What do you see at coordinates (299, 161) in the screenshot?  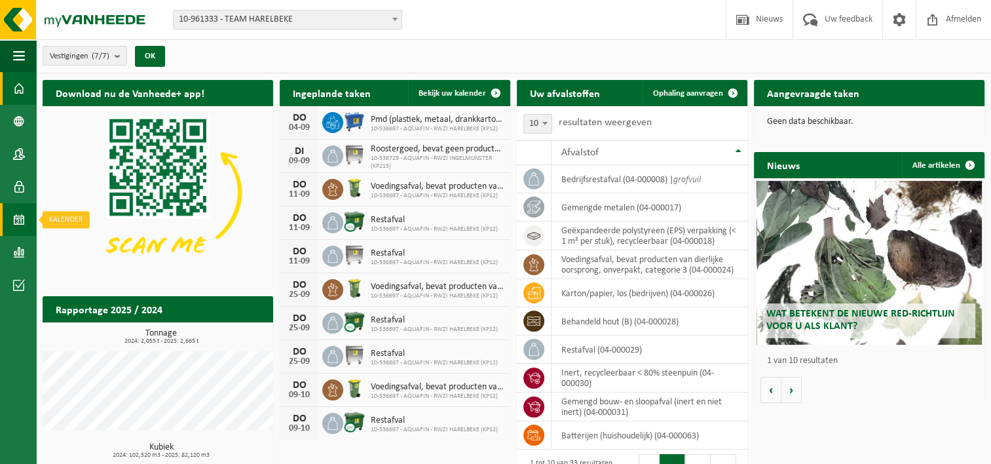 I see `div: 09-09` at bounding box center [299, 161].